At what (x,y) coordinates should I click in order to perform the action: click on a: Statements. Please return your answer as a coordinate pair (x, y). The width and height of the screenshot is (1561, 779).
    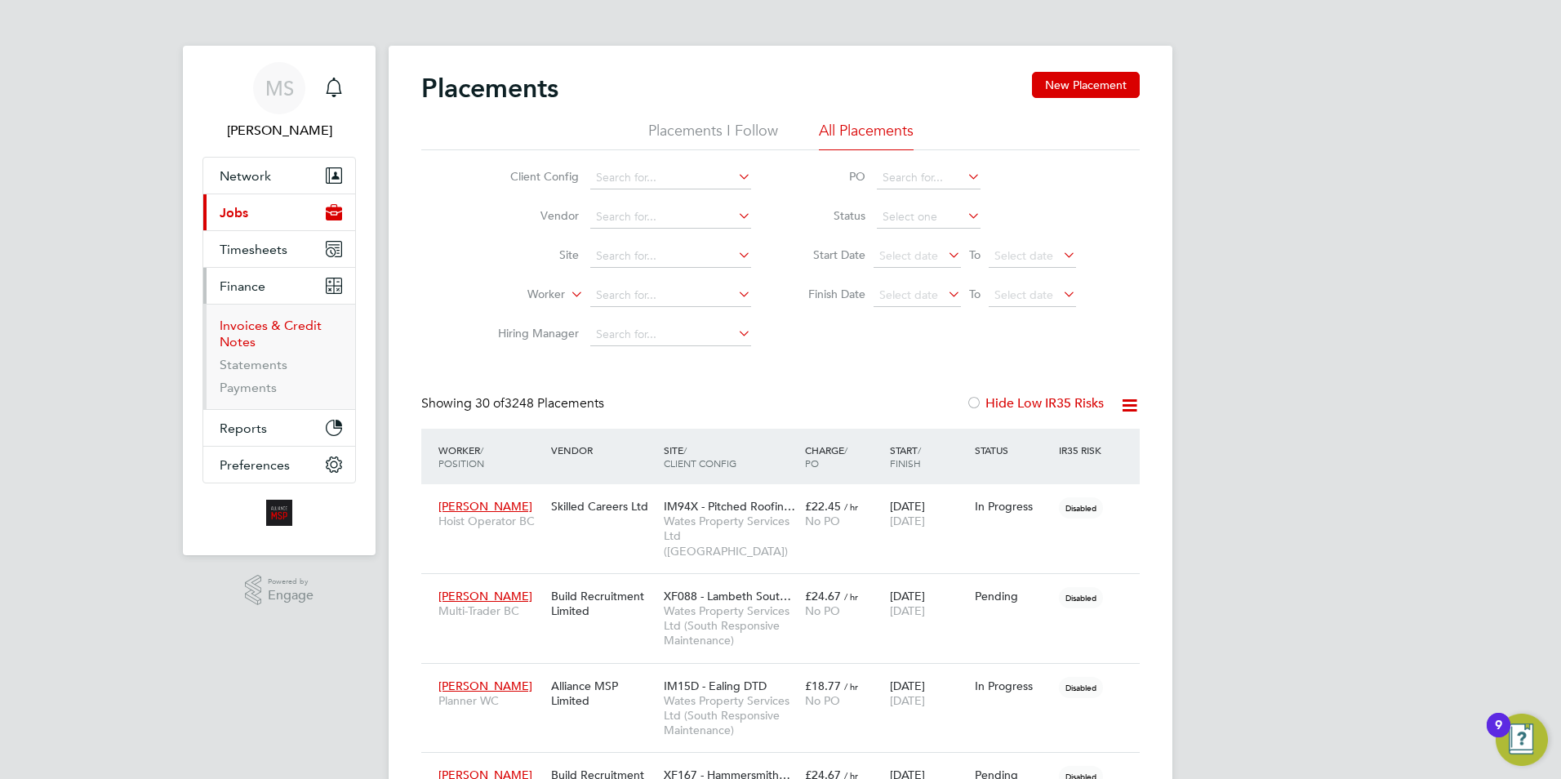
    Looking at the image, I should click on (253, 364).